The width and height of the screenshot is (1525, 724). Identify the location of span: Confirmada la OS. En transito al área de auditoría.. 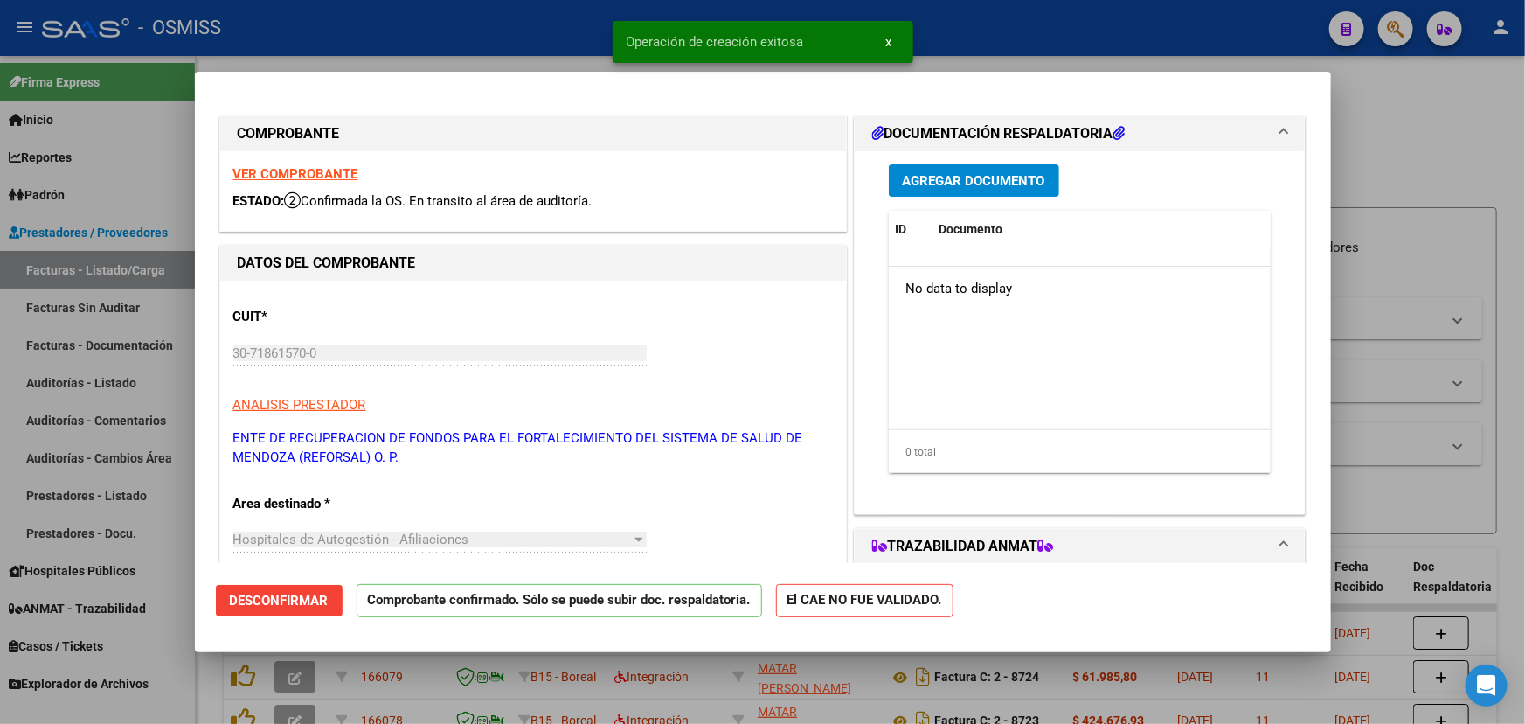
(439, 201).